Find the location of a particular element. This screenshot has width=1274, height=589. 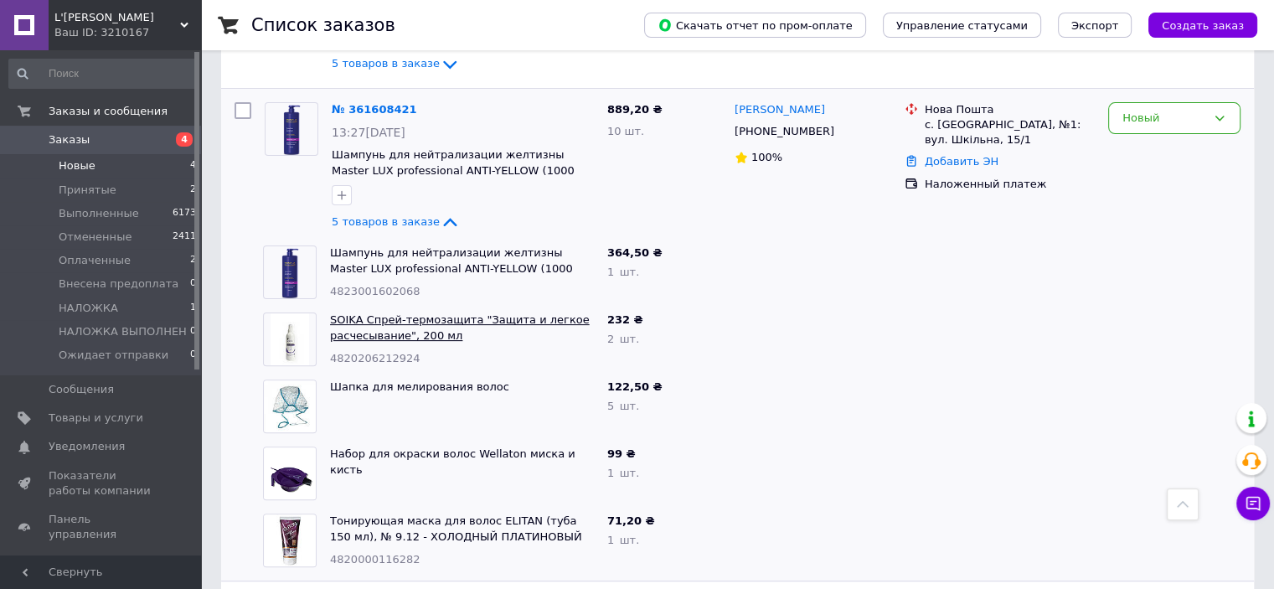

span: 4820000116282 is located at coordinates (375, 559).